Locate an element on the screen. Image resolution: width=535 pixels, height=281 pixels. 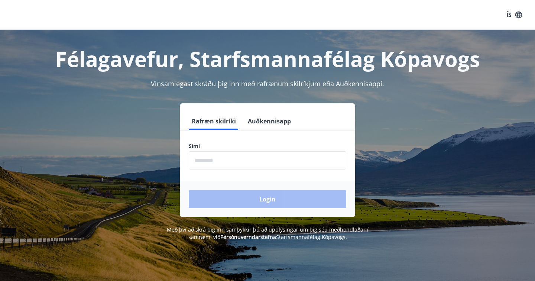
h1: Félagavefur, Starfsmannafélag Kópavogs is located at coordinates (268, 59).